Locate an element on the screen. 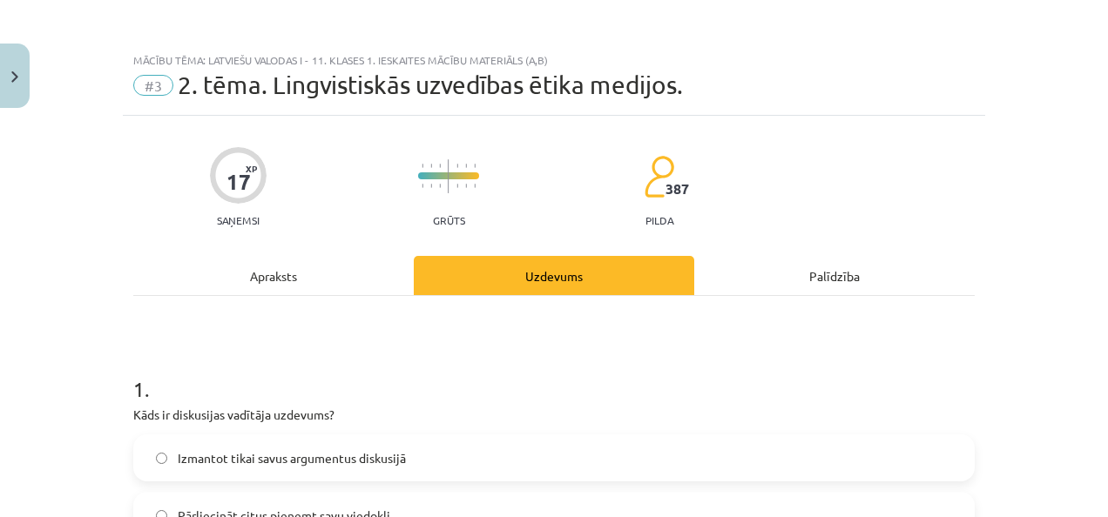 This screenshot has width=1108, height=517. div: Palīdzība is located at coordinates (834, 275).